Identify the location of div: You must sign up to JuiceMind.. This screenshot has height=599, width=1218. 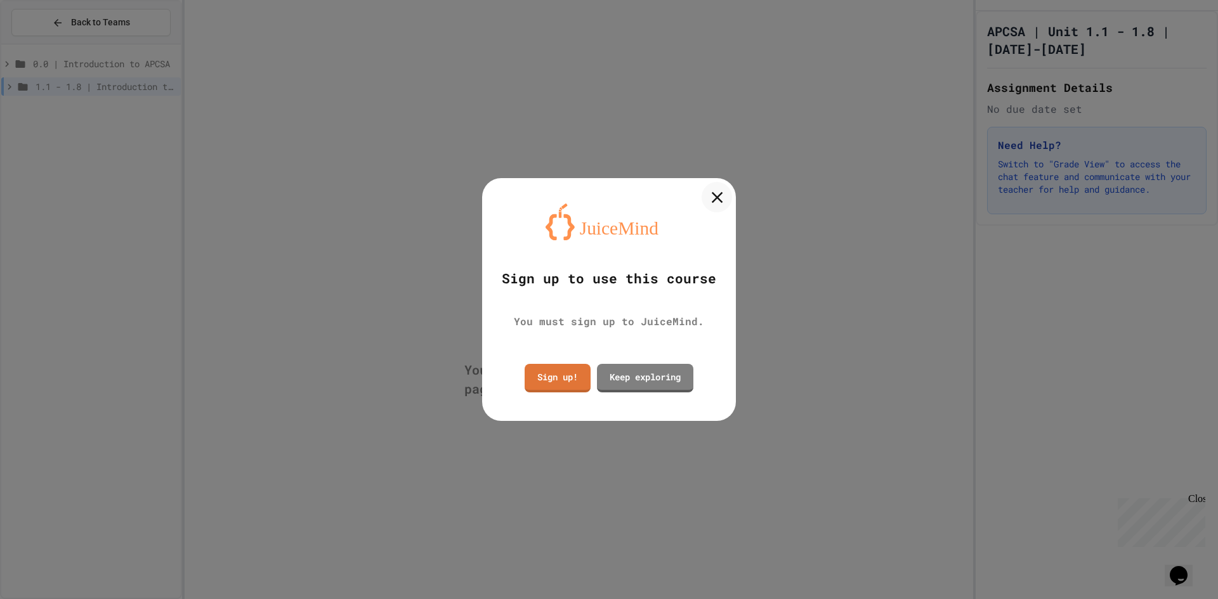
(609, 322).